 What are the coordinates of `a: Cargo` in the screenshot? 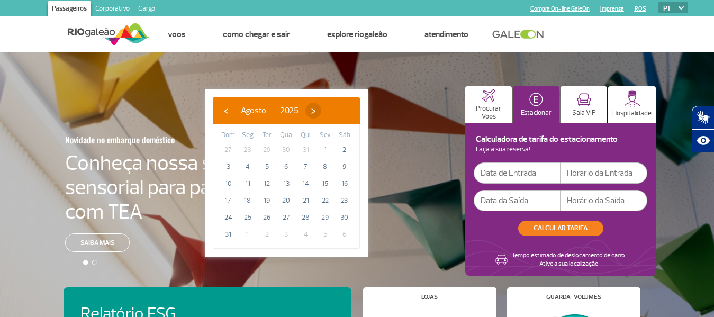 It's located at (147, 10).